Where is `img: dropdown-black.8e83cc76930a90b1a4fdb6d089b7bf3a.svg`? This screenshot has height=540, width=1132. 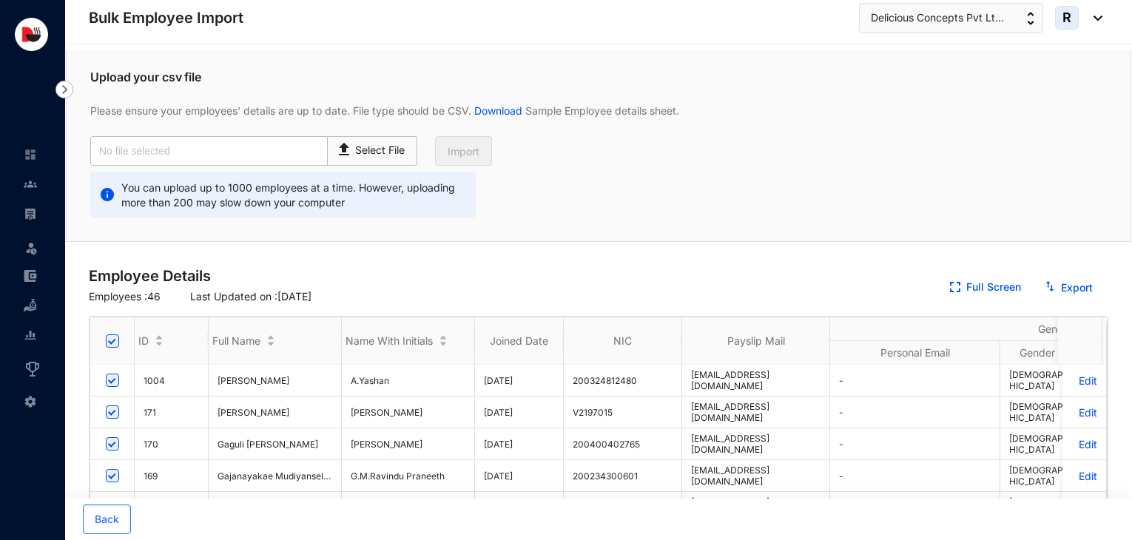 img: dropdown-black.8e83cc76930a90b1a4fdb6d089b7bf3a.svg is located at coordinates (1094, 18).